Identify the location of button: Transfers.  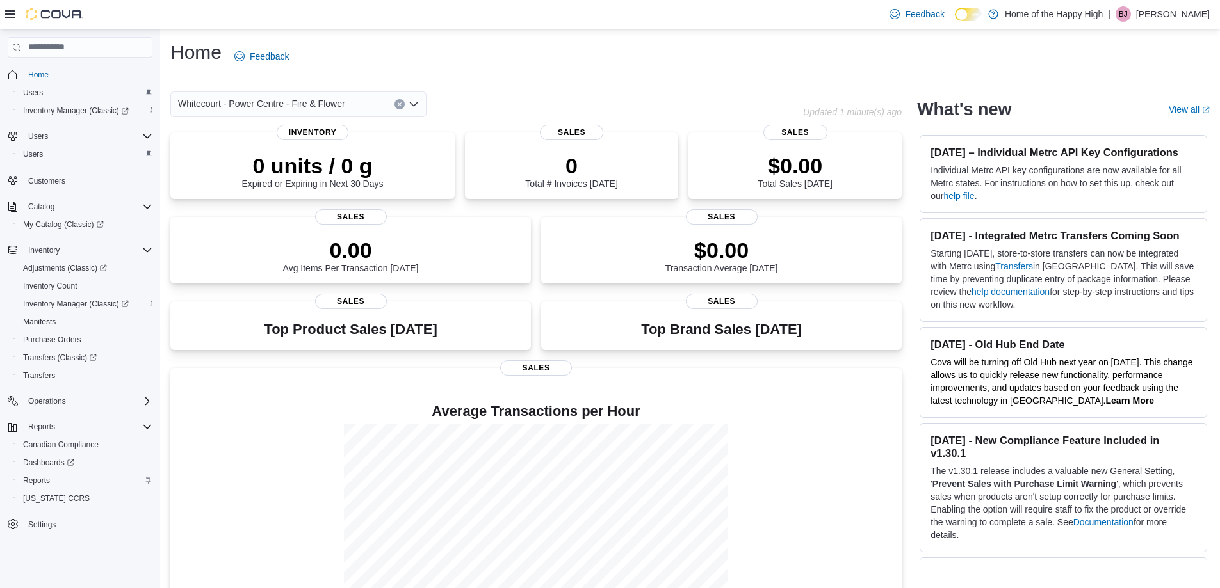
(85, 376).